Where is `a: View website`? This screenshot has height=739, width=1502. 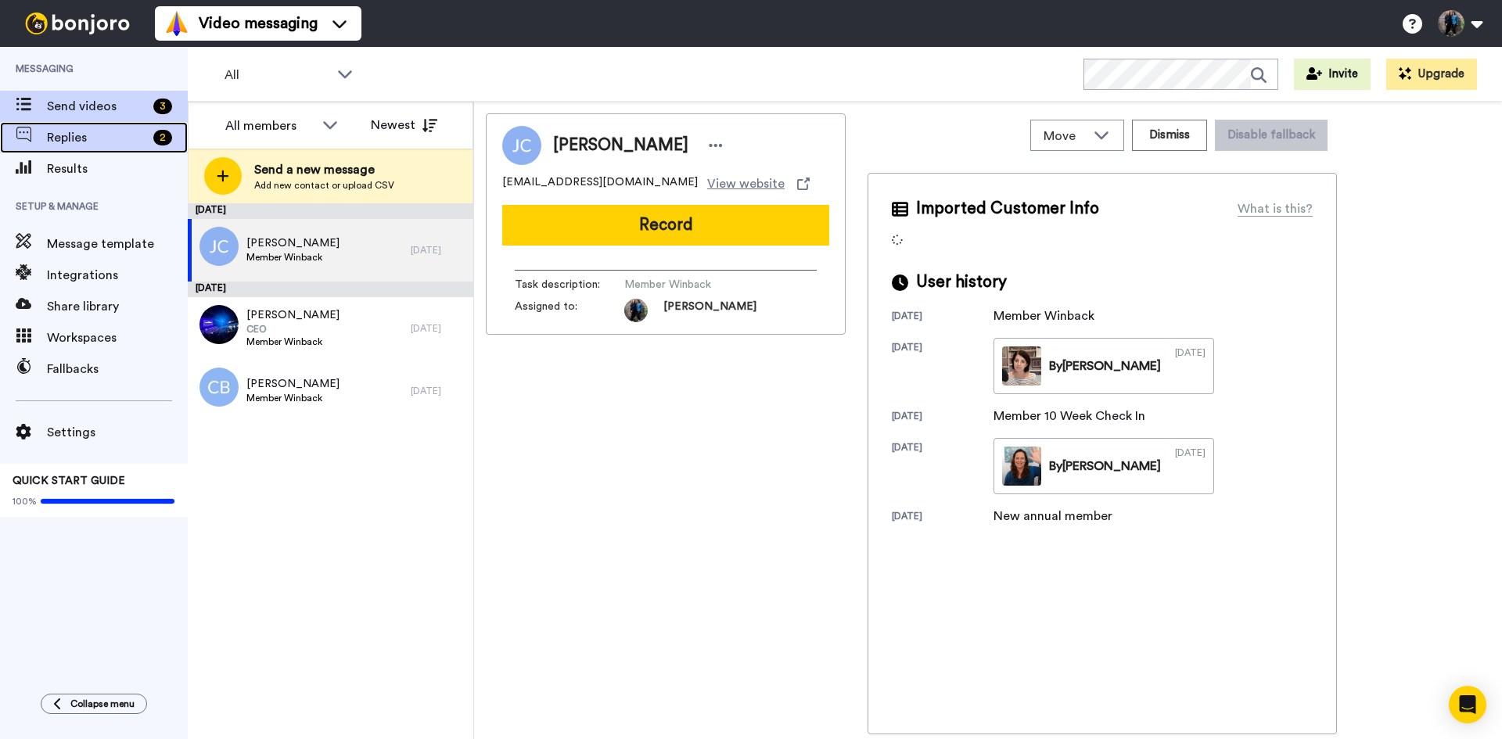 a: View website is located at coordinates (758, 184).